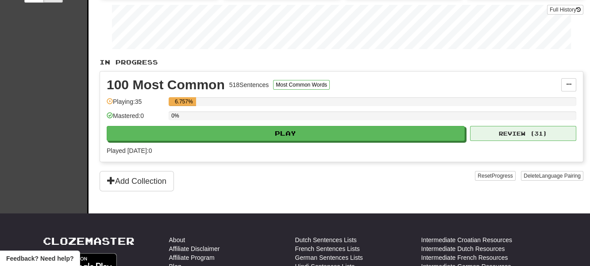 The height and width of the screenshot is (266, 590). Describe the element at coordinates (177, 240) in the screenshot. I see `a: About` at that location.